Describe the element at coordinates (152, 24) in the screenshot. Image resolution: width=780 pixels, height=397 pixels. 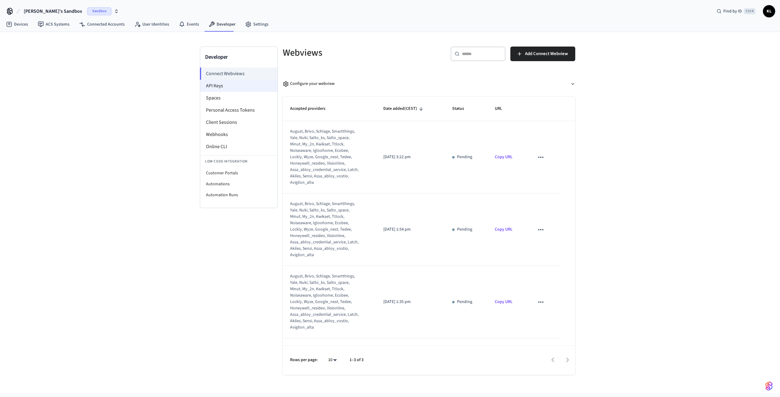
I see `a: User Identities` at that location.